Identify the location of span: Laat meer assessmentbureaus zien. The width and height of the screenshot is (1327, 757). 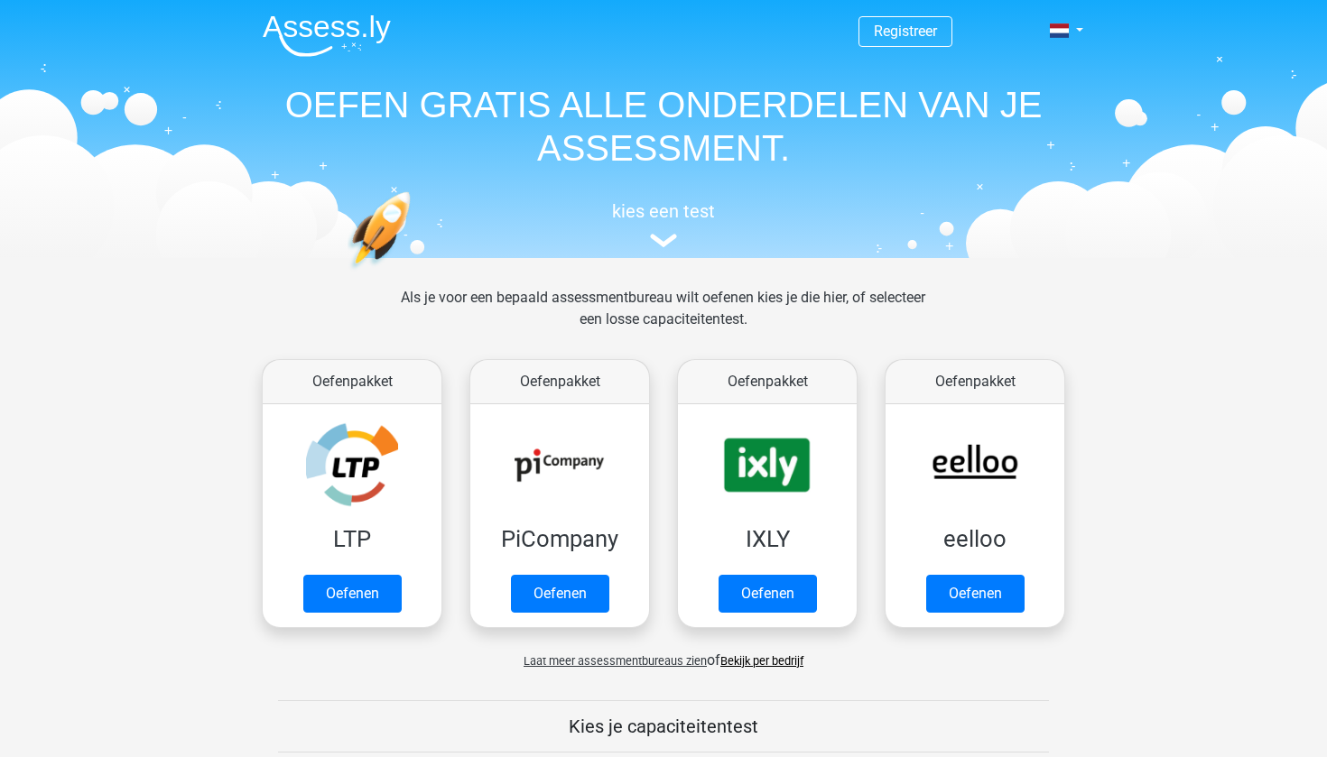
(615, 661).